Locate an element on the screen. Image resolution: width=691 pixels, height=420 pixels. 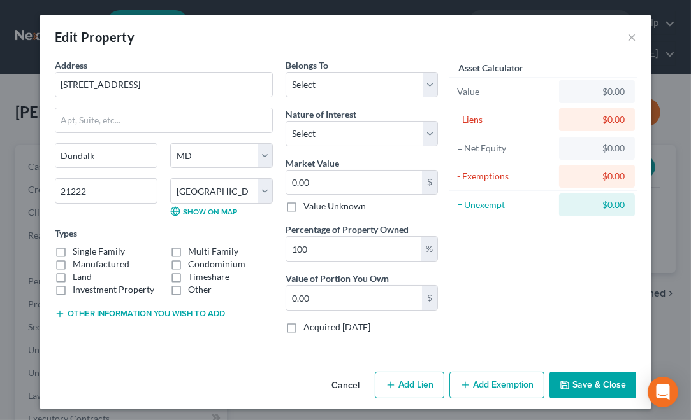
label: Land is located at coordinates (82, 277).